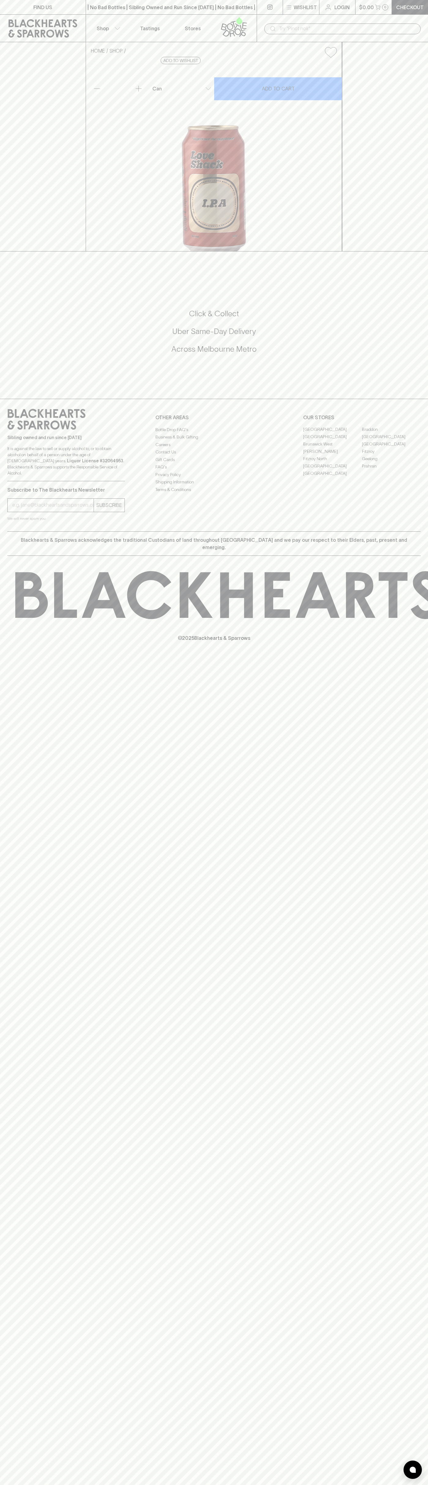 The image size is (428, 1485). I want to click on button: Shop, so click(107, 28).